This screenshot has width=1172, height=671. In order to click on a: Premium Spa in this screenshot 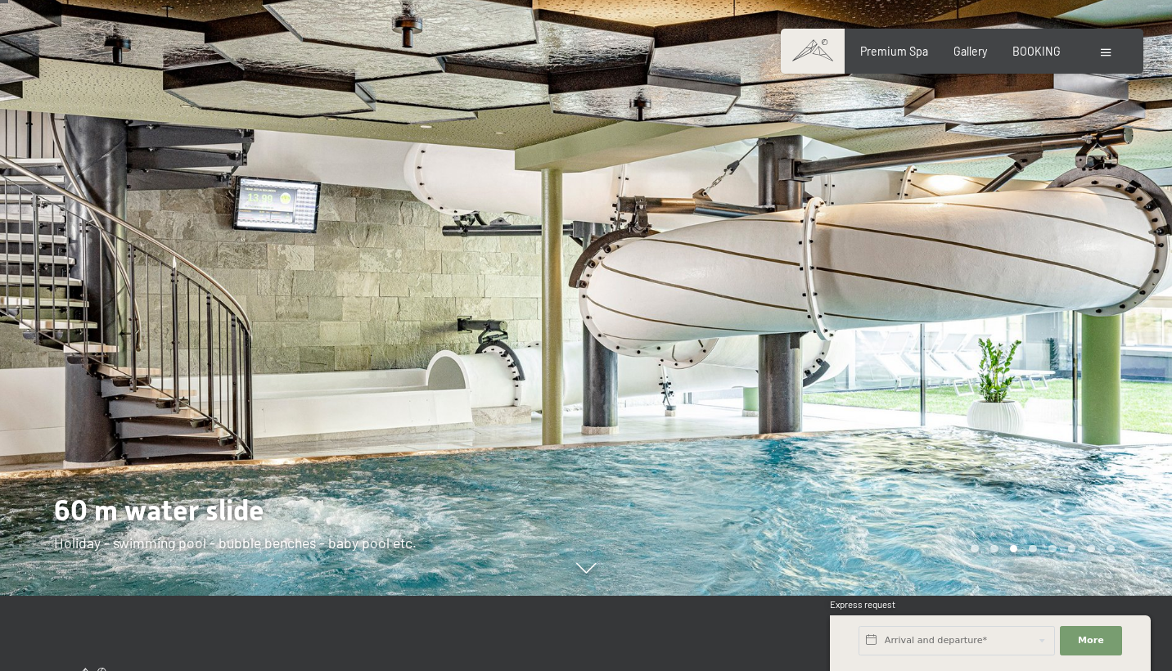, I will do `click(894, 51)`.